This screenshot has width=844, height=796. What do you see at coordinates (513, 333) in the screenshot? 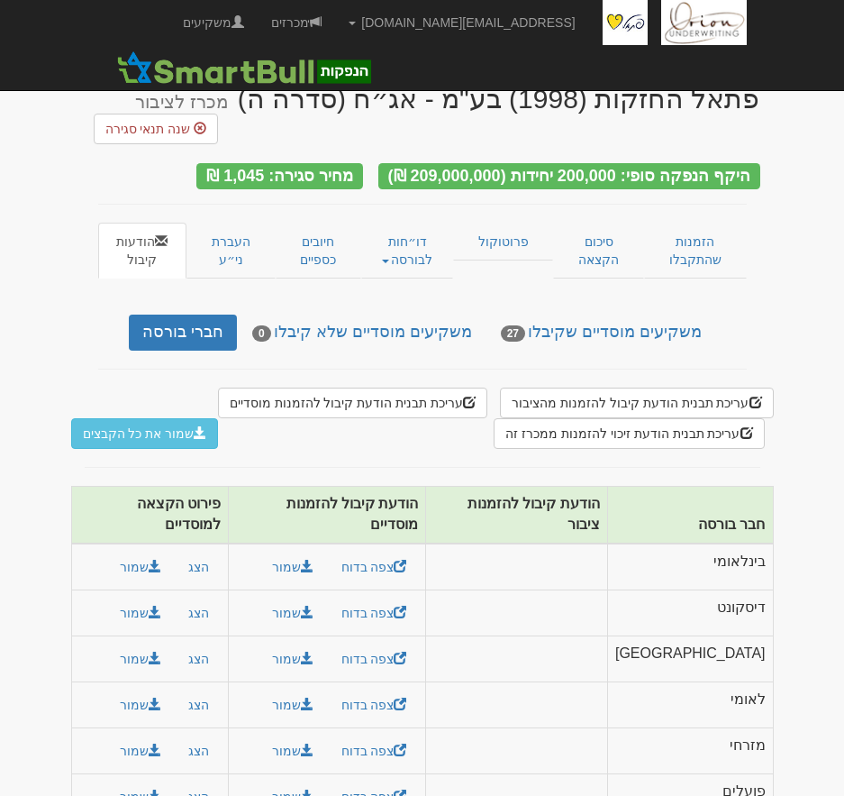
I see `span: 27` at bounding box center [513, 333].